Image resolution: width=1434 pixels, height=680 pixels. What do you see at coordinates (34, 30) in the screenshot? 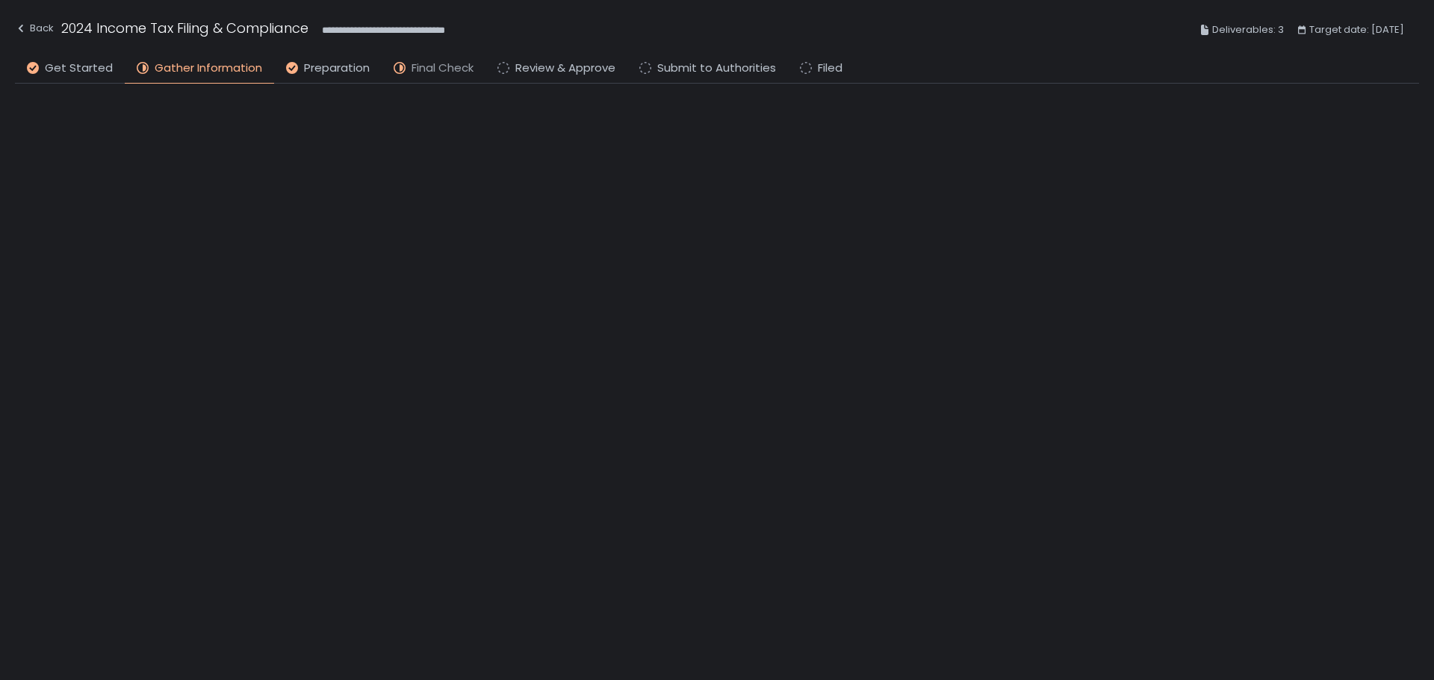
I see `button: Back` at bounding box center [34, 30].